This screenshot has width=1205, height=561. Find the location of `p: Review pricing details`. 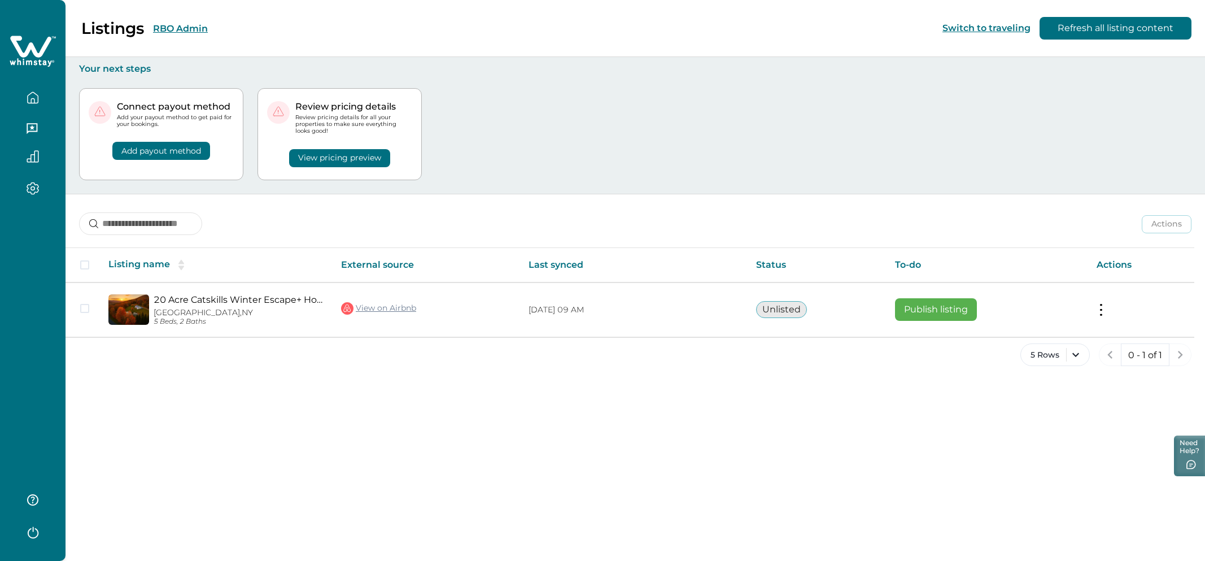

p: Review pricing details is located at coordinates (354, 107).